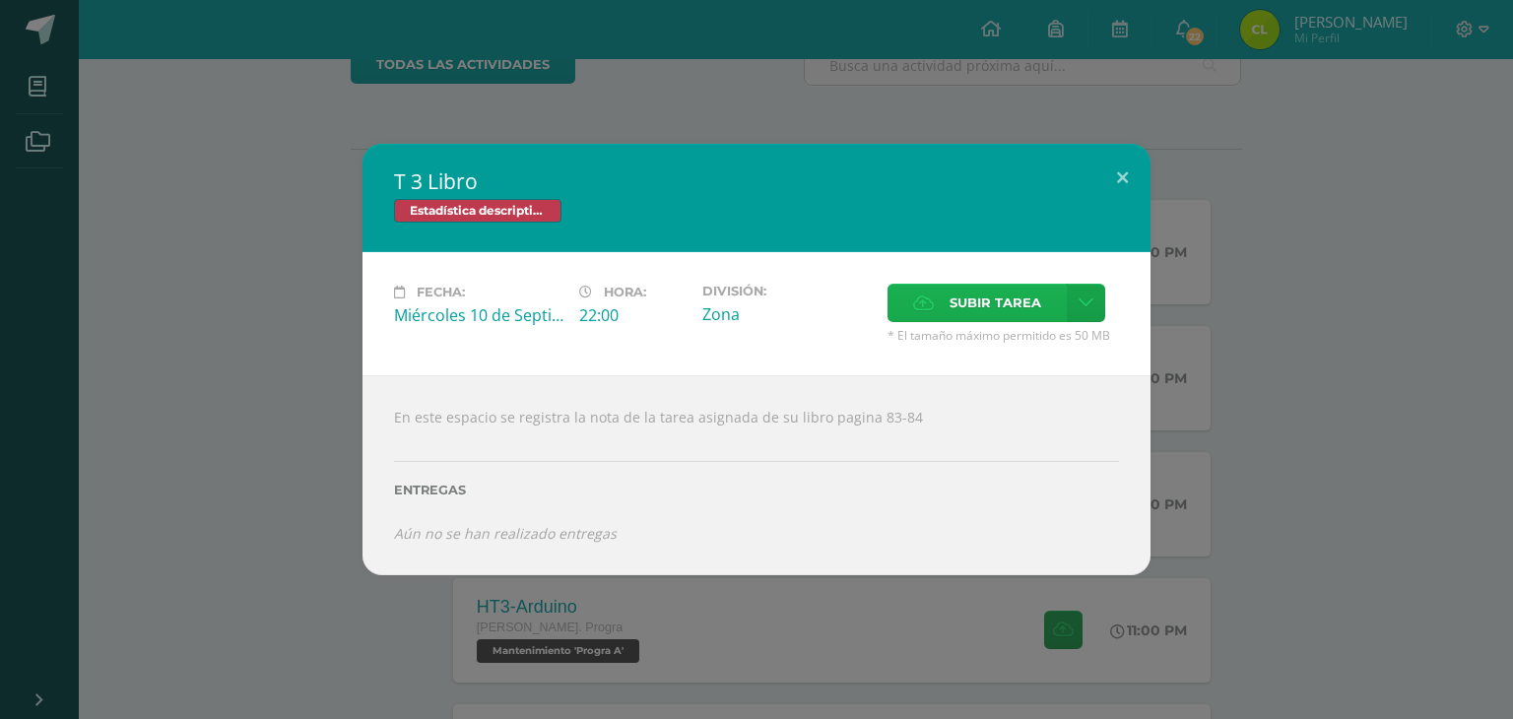  What do you see at coordinates (787, 314) in the screenshot?
I see `div: Zona` at bounding box center [787, 314].